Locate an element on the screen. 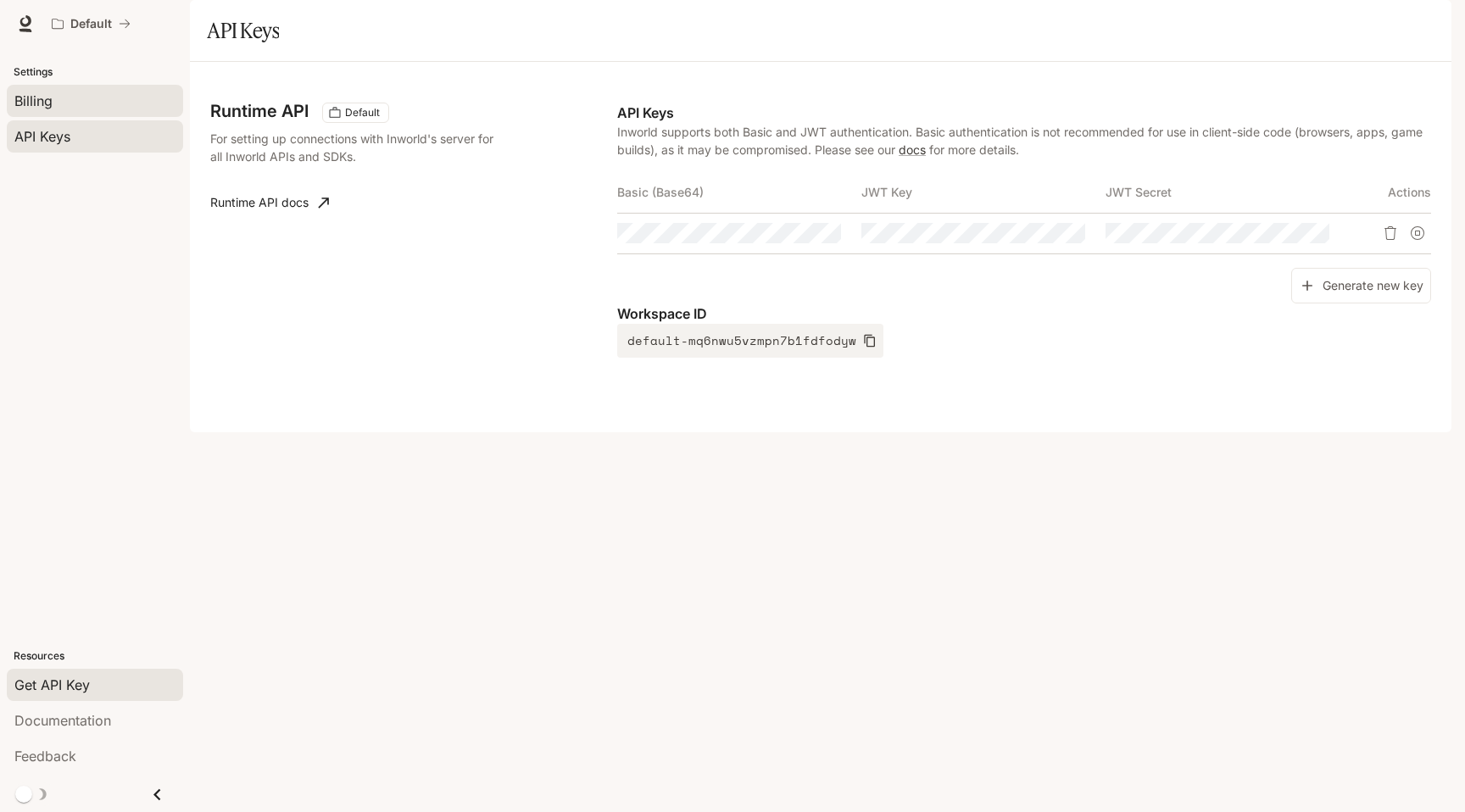  th: JWT Key is located at coordinates (984, 192).